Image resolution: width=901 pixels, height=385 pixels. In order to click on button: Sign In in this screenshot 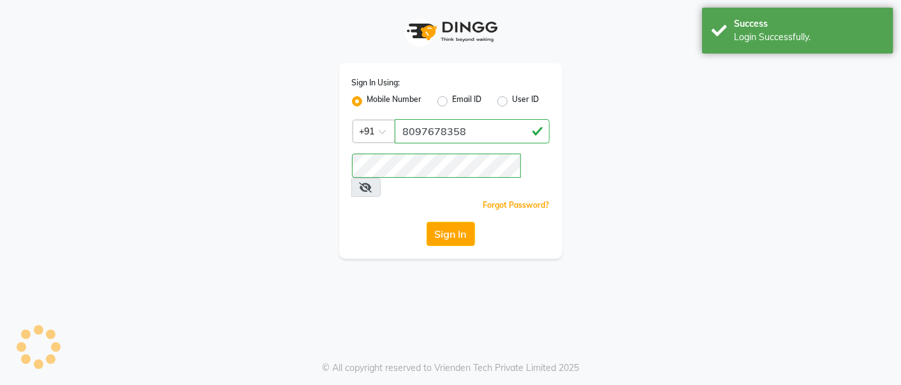, I will do `click(451, 234)`.